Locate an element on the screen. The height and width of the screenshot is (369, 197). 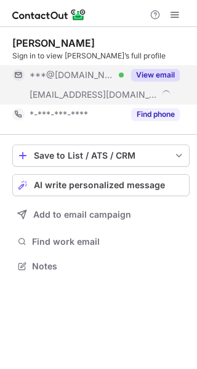
button: save-profile-one-click is located at coordinates (101, 156).